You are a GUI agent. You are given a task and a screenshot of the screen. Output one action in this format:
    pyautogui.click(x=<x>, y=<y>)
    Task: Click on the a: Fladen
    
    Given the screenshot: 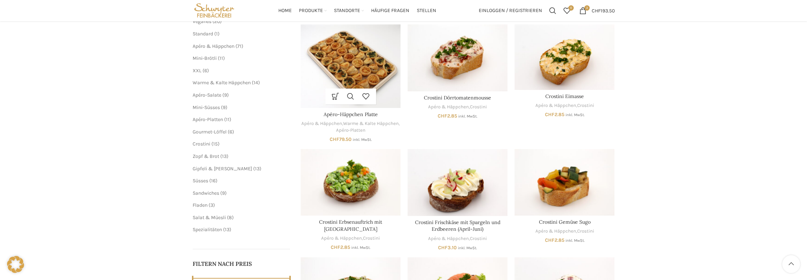 What is the action you would take?
    pyautogui.click(x=200, y=205)
    